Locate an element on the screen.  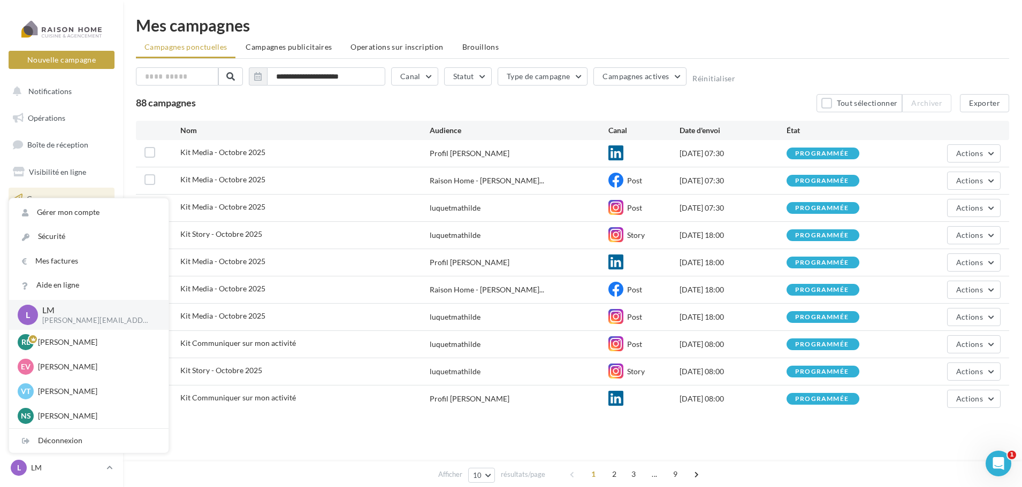
a: Sécurité is located at coordinates (89, 236).